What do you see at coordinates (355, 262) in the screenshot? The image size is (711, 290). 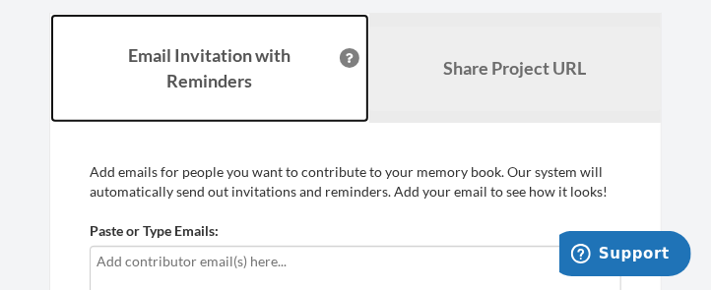 I see `input: Add contributor email(s) here...` at bounding box center [355, 262].